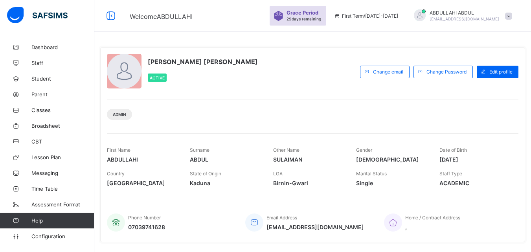 This screenshot has width=531, height=252. Describe the element at coordinates (278, 173) in the screenshot. I see `span: LGA` at that location.